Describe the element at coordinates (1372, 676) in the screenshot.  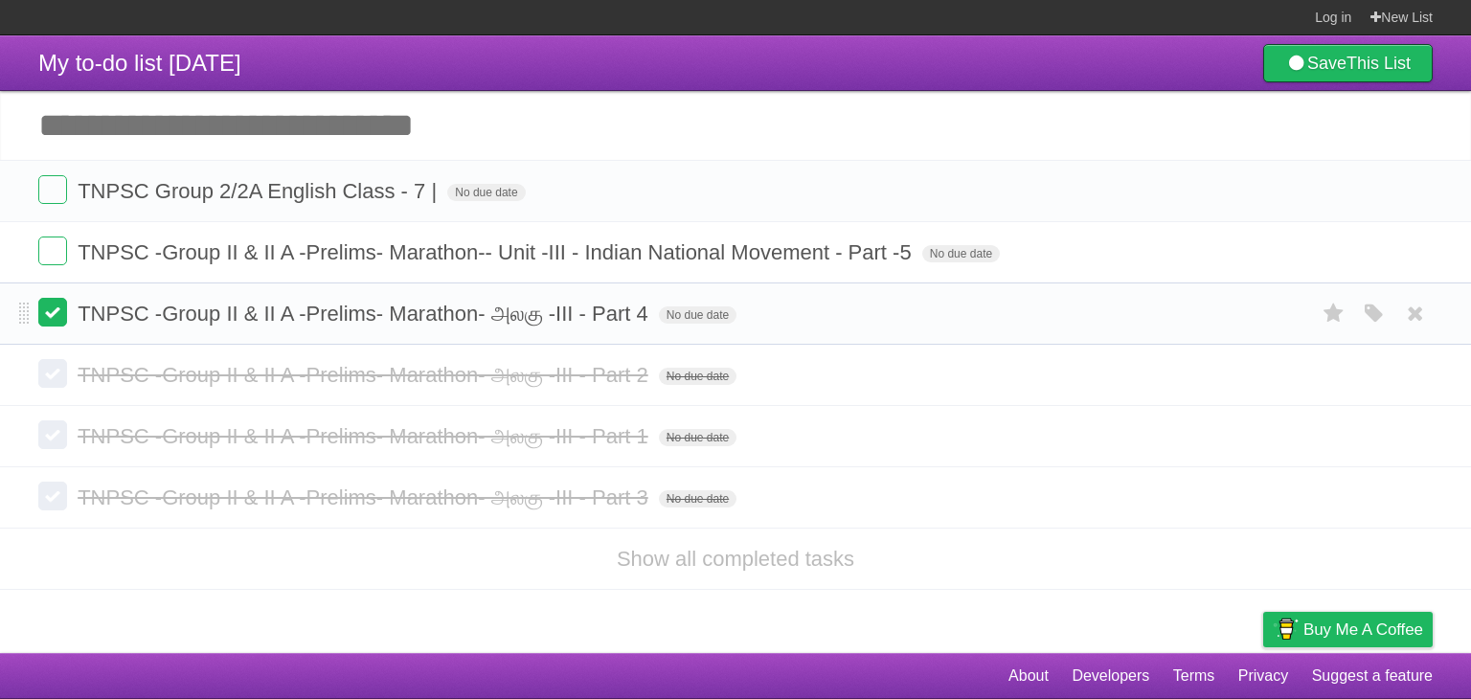
I see `a: Suggest a feature` at that location.